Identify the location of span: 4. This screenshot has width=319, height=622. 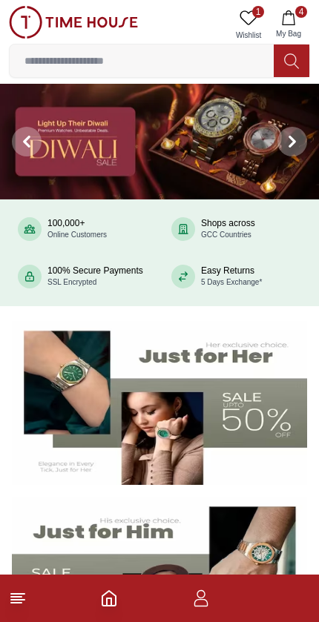
(301, 12).